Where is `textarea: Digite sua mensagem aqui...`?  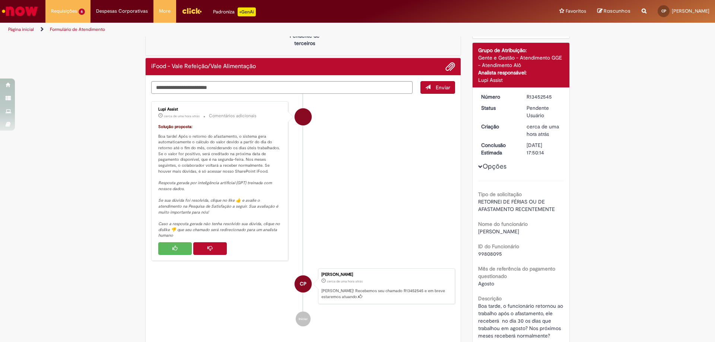
textarea: Digite sua mensagem aqui... is located at coordinates (282, 88).